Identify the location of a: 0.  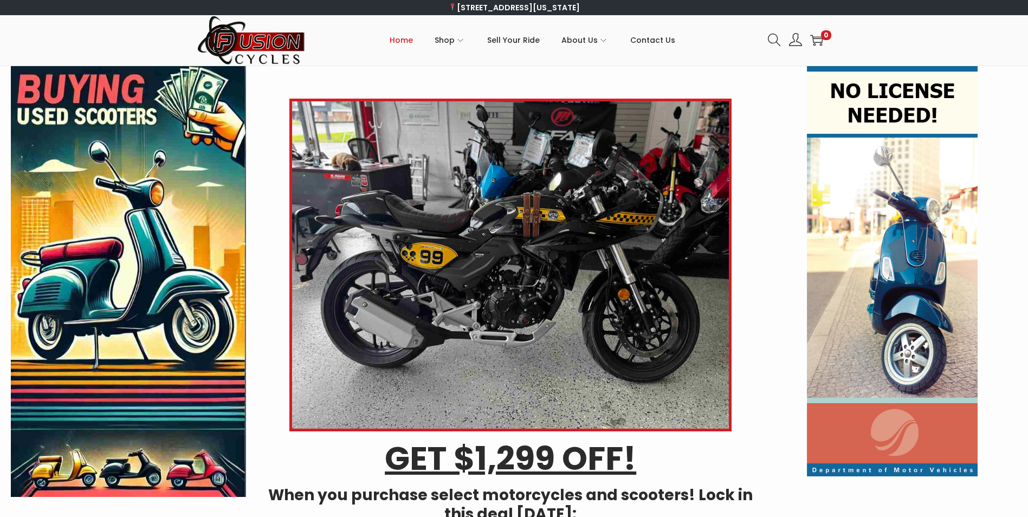
(816, 40).